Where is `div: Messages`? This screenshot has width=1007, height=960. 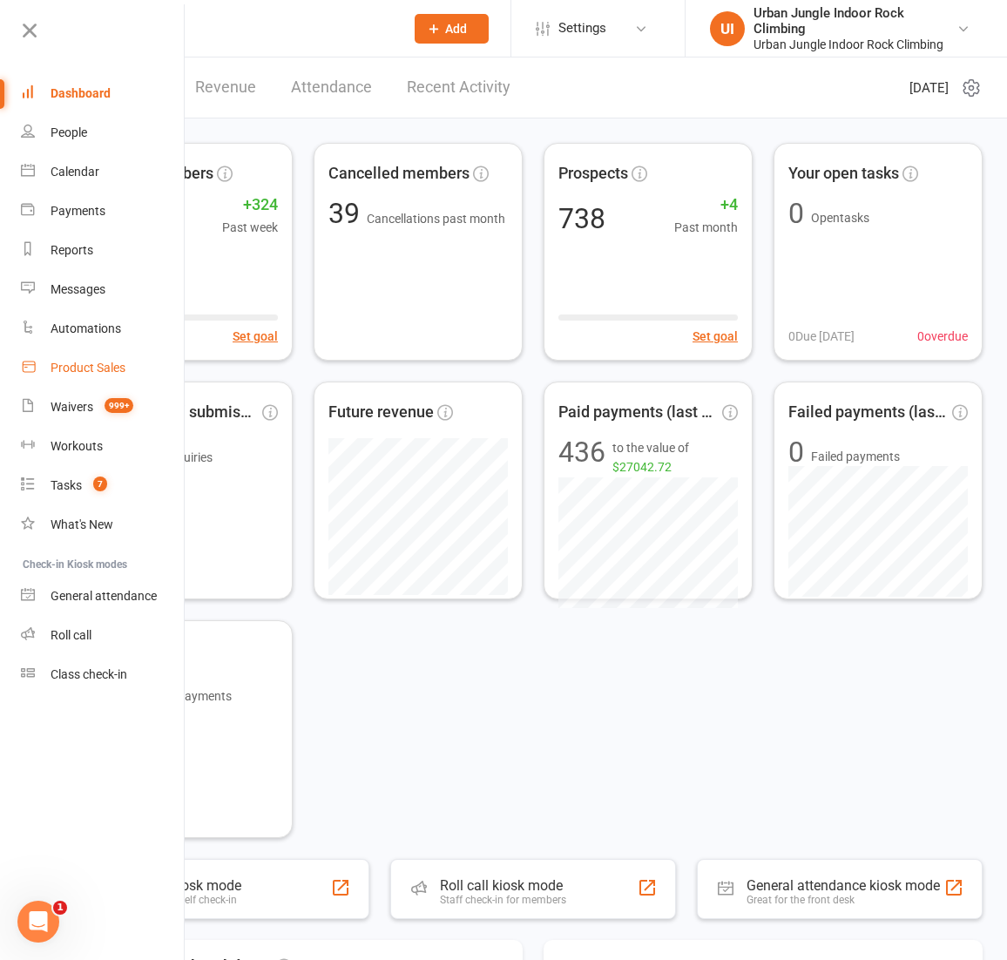
div: Messages is located at coordinates (78, 289).